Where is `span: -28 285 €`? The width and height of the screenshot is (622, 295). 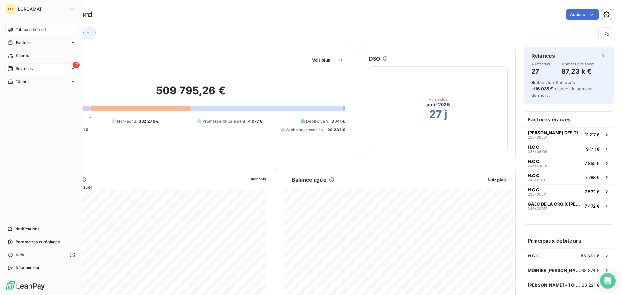 span: -28 285 € is located at coordinates (335, 130).